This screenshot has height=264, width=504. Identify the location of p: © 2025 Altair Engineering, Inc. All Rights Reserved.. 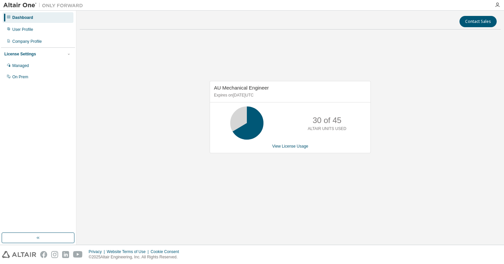
(136, 257).